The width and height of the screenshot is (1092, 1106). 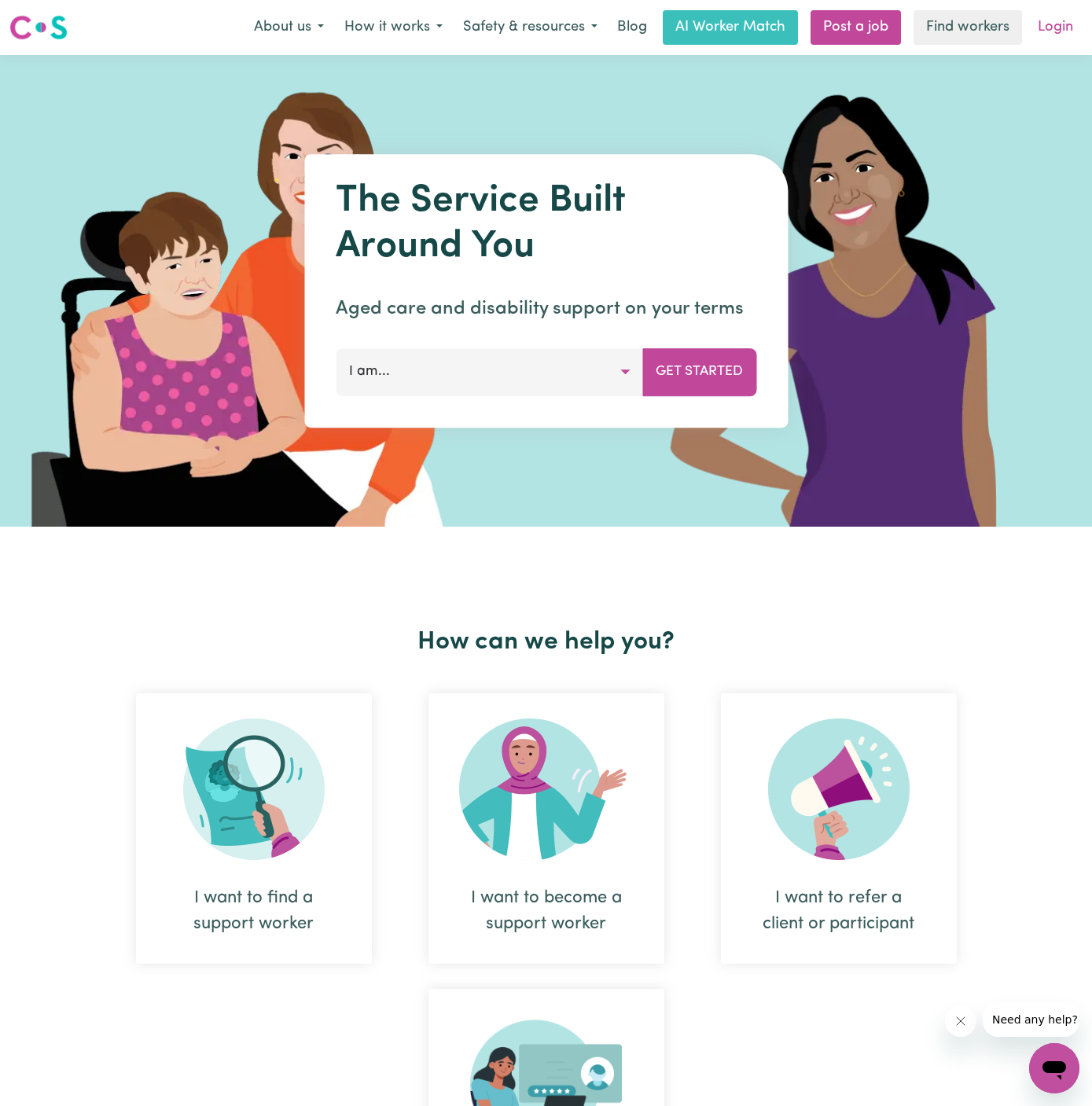 What do you see at coordinates (856, 28) in the screenshot?
I see `a: Post a job` at bounding box center [856, 28].